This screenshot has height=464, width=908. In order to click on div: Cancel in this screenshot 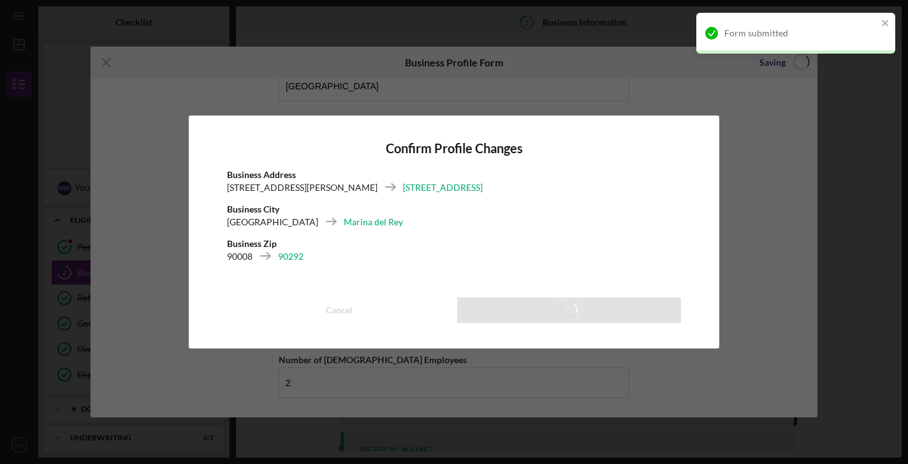, I will do `click(339, 310)`.